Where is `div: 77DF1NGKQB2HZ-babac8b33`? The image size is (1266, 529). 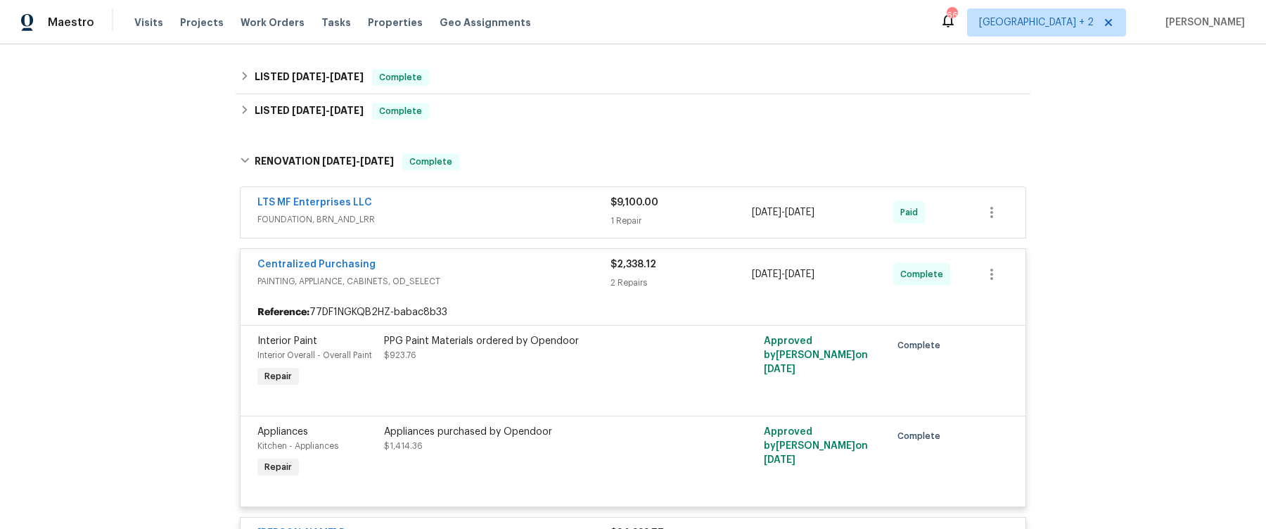
div: 77DF1NGKQB2HZ-babac8b33 is located at coordinates (633, 312).